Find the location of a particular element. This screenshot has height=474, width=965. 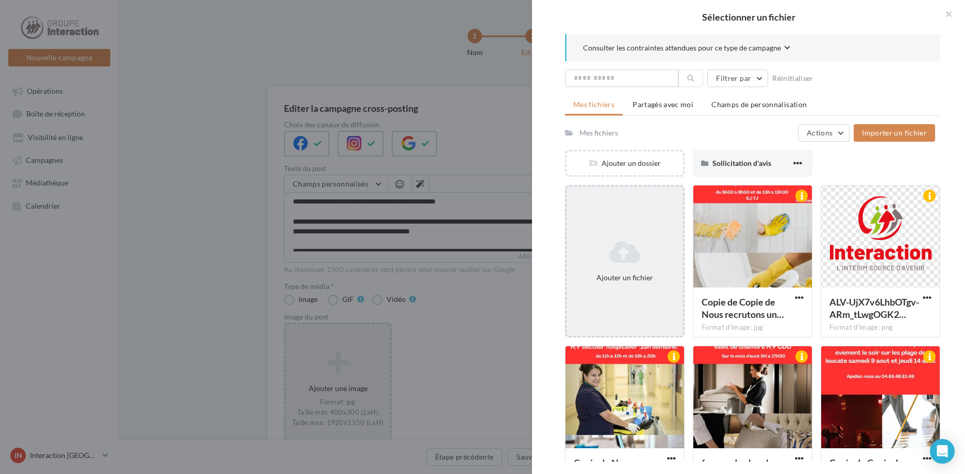

button: Consulter les contraintes attendues pour ce type de campagne is located at coordinates (686, 48).